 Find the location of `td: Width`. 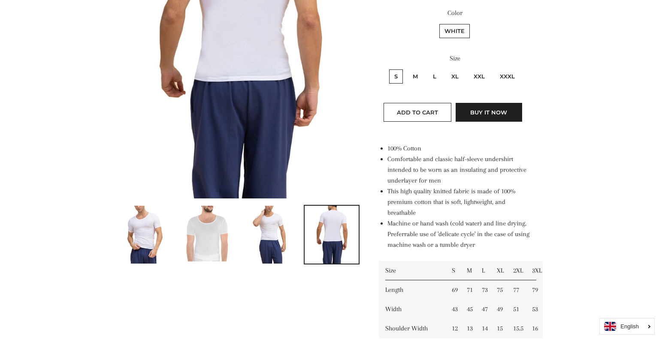

td: Width is located at coordinates (412, 309).